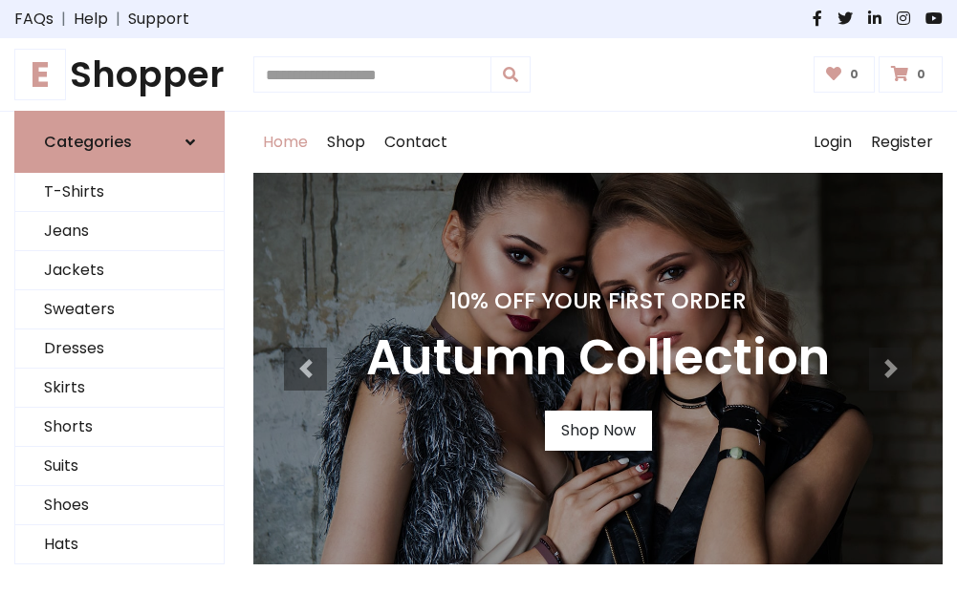 This screenshot has width=957, height=614. Describe the element at coordinates (598, 431) in the screenshot. I see `a: Shop Now` at that location.